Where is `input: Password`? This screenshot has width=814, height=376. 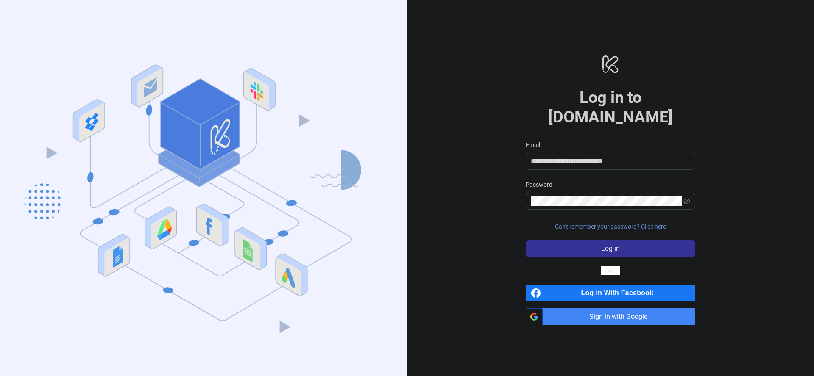
input: Password is located at coordinates (606, 201).